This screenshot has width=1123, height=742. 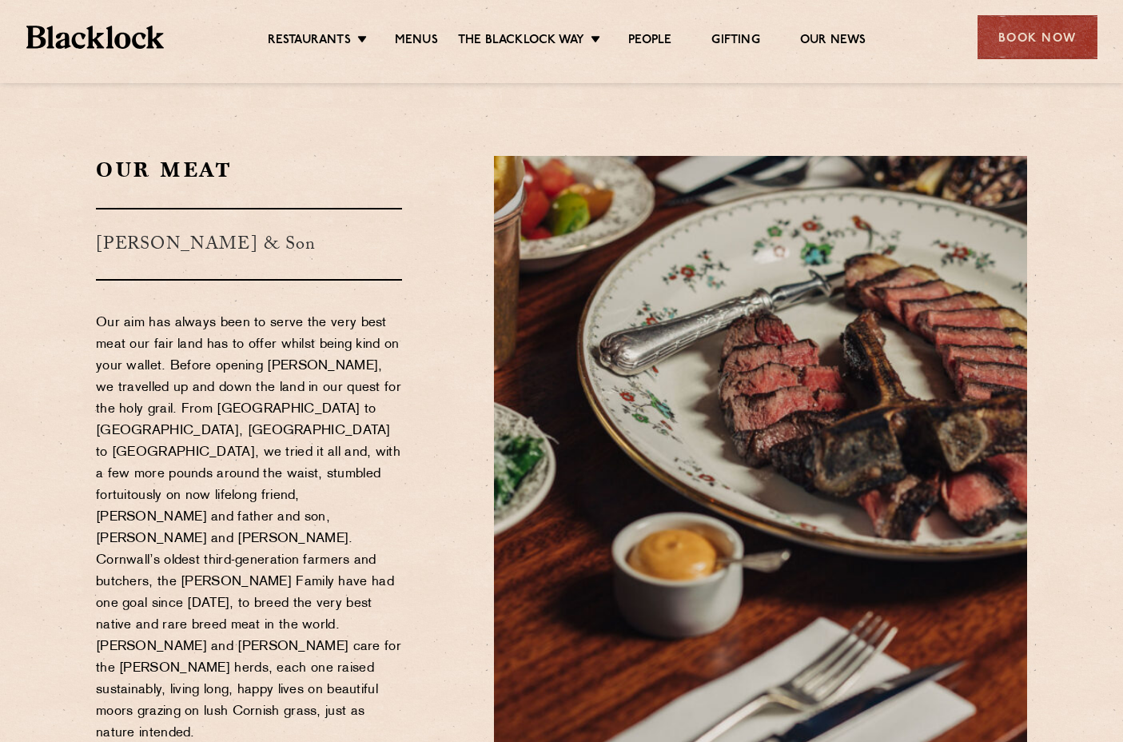 What do you see at coordinates (309, 42) in the screenshot?
I see `a: Restaurants` at bounding box center [309, 42].